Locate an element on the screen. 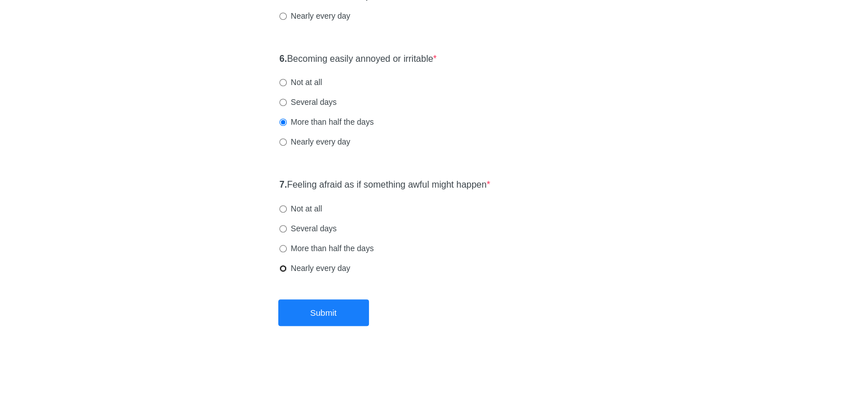 The width and height of the screenshot is (862, 394). strong: 6. is located at coordinates (283, 58).